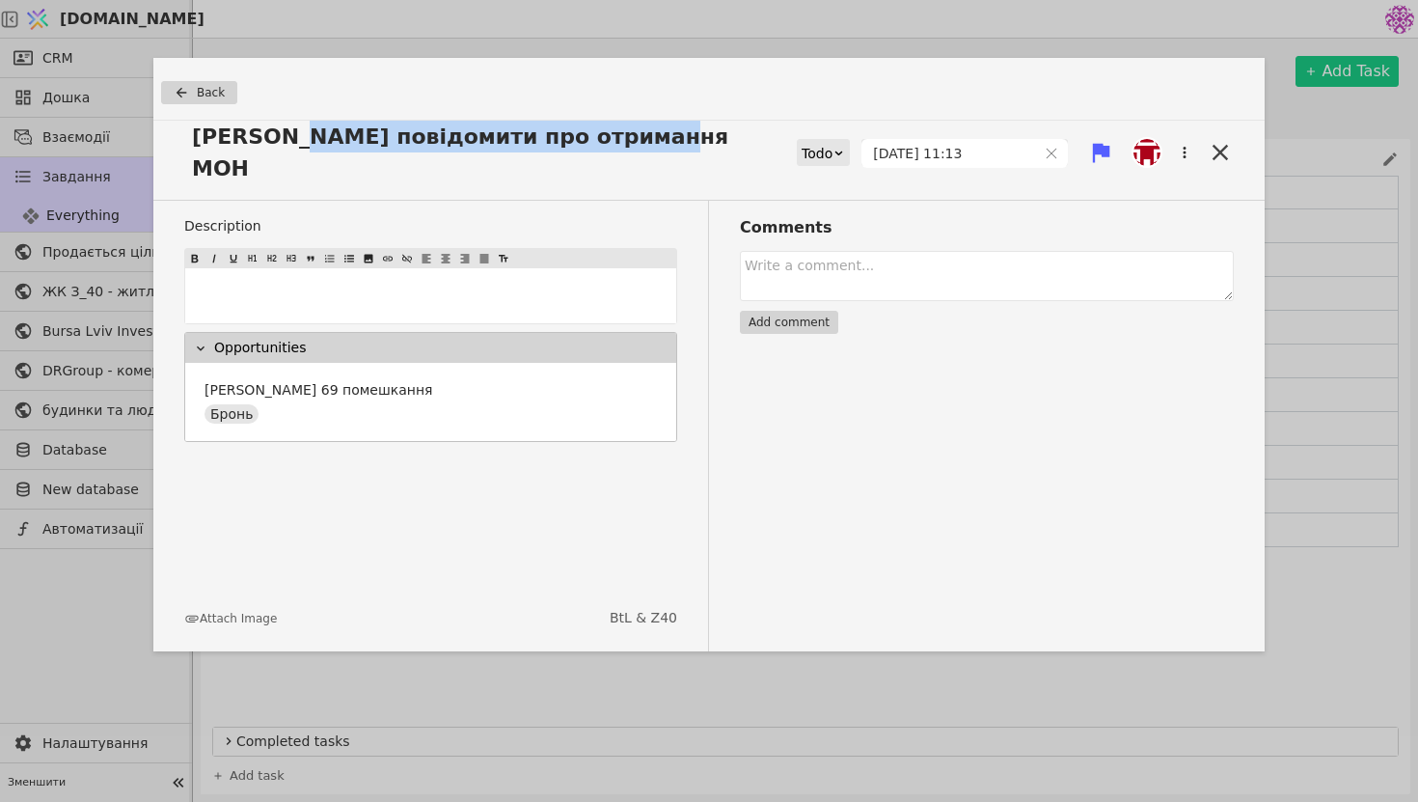  What do you see at coordinates (1147, 152) in the screenshot?
I see `img: bo` at bounding box center [1147, 152].